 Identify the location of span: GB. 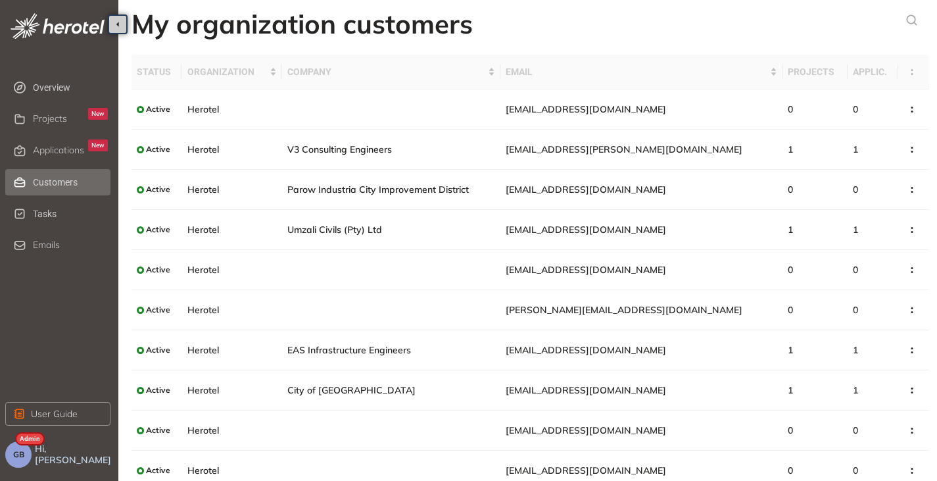
(18, 455).